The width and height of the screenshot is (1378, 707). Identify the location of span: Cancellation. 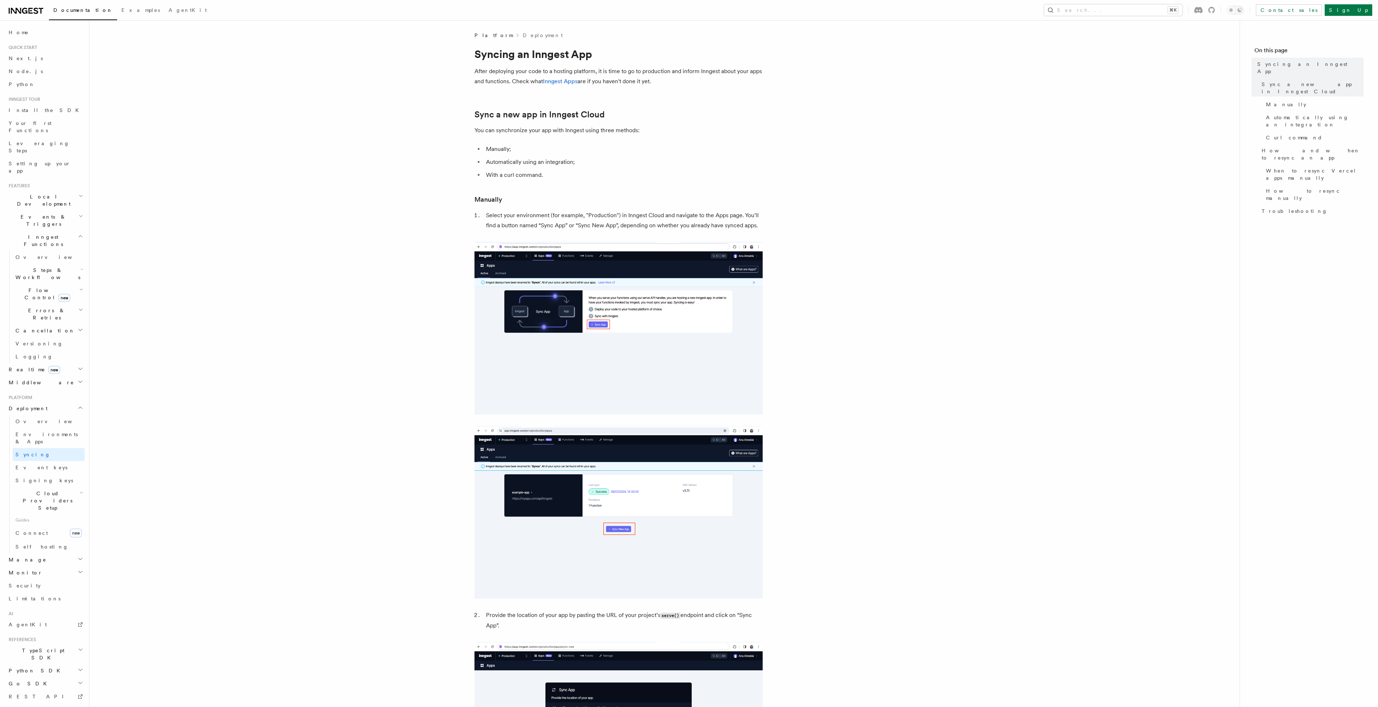
(44, 331).